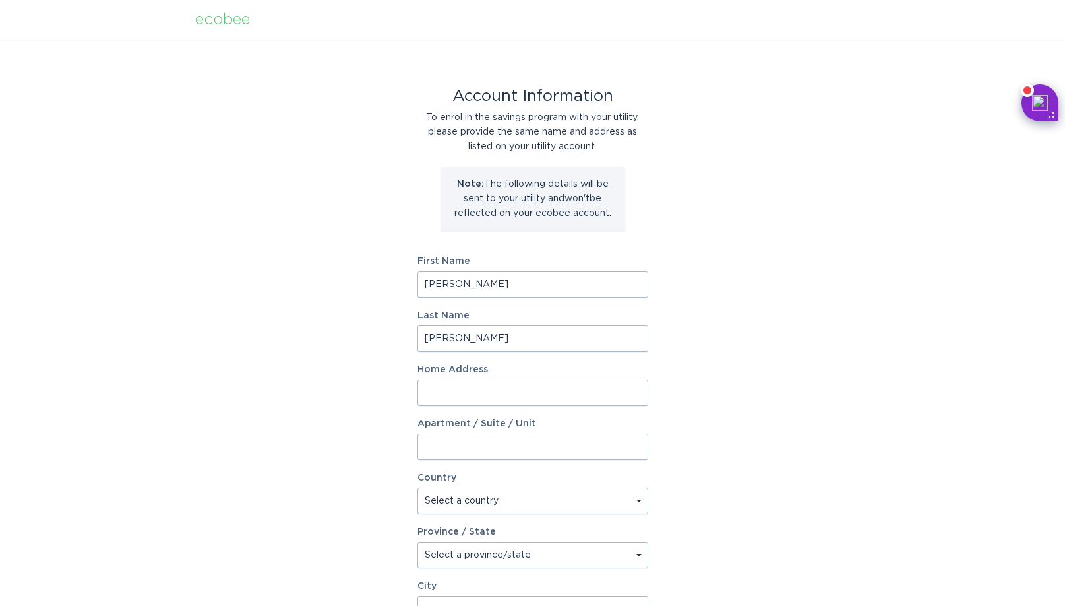 This screenshot has height=606, width=1065. Describe the element at coordinates (437, 478) in the screenshot. I see `label: Country` at that location.